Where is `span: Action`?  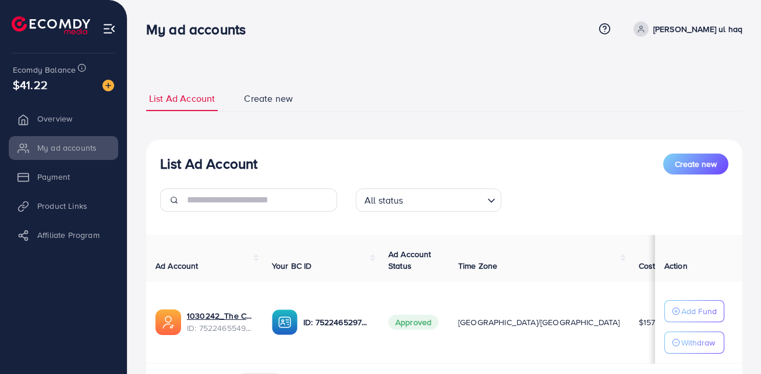 span: Action is located at coordinates (676, 266).